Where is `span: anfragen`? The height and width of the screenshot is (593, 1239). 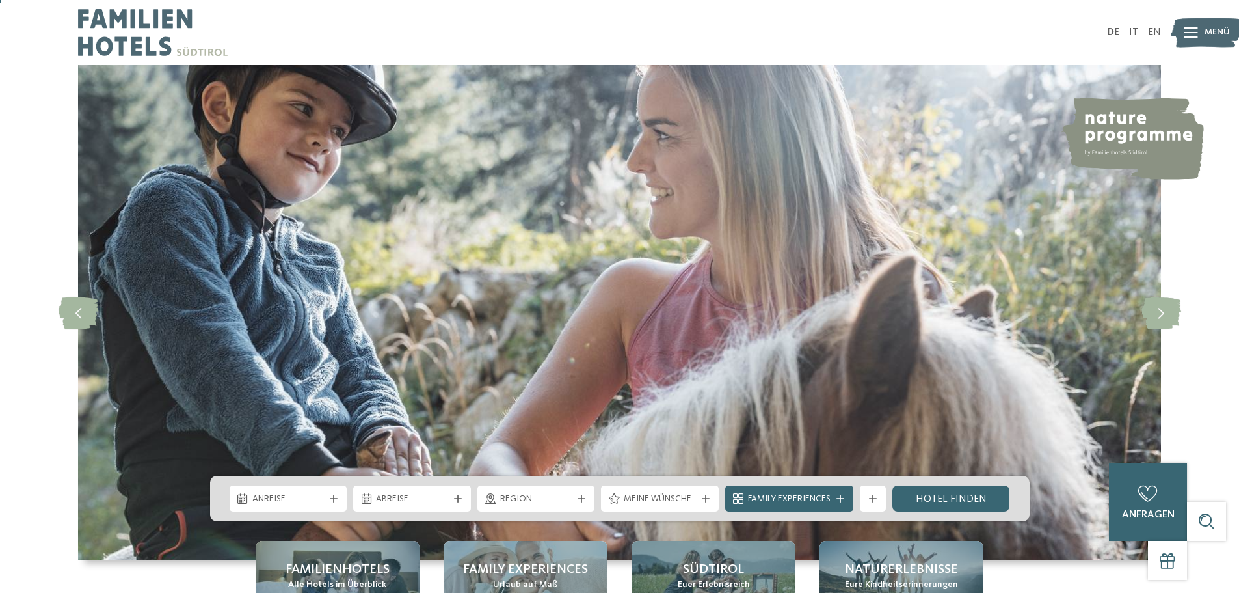
span: anfragen is located at coordinates (1148, 515).